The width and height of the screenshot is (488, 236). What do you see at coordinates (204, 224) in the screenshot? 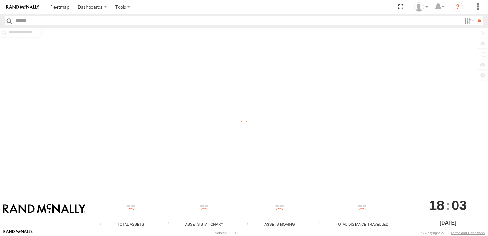
I see `div: Assets Stationary` at bounding box center [204, 224].